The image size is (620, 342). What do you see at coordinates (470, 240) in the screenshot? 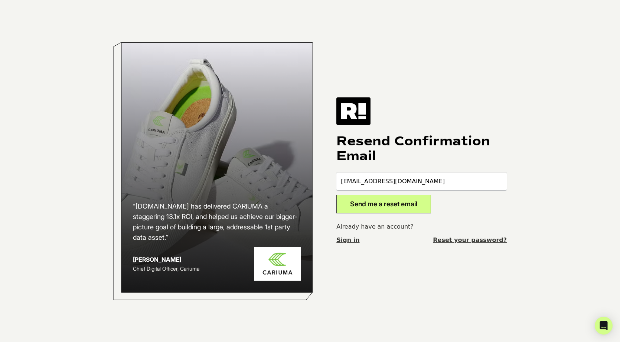
I see `a: Reset your password?` at bounding box center [470, 240].